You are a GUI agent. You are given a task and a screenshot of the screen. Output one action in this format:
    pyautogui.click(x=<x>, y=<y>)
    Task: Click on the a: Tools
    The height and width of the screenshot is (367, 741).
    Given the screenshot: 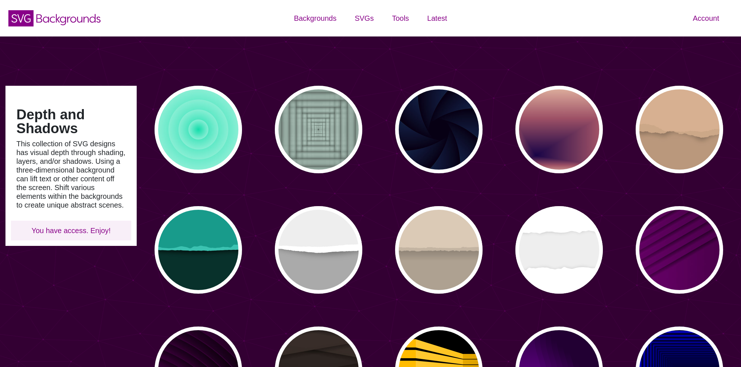 What is the action you would take?
    pyautogui.click(x=400, y=18)
    